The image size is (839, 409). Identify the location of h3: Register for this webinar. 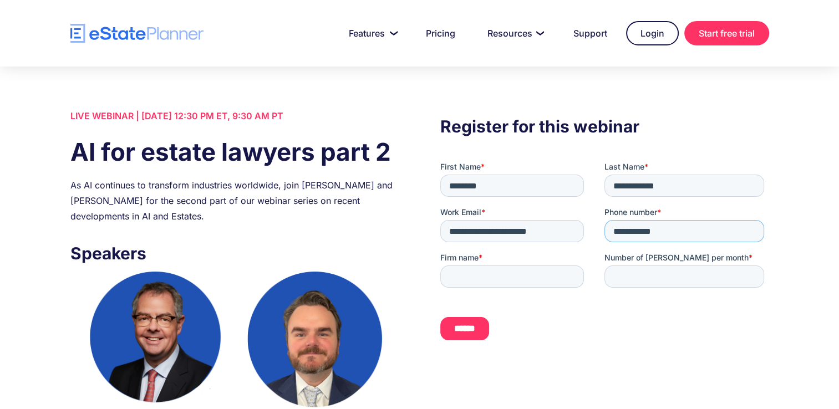
(604, 126).